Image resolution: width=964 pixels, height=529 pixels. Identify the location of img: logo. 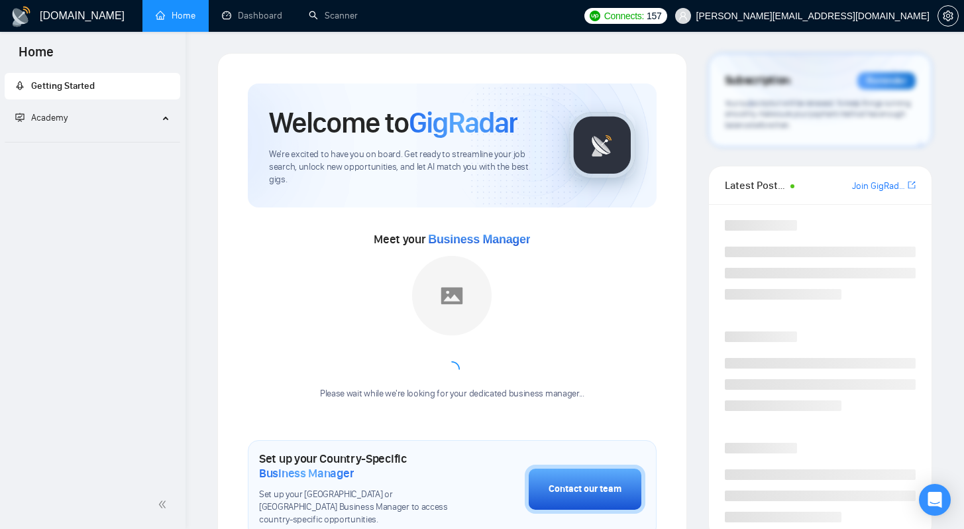
(21, 17).